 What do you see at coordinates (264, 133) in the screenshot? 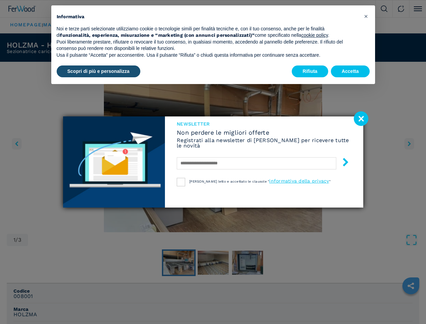
I see `span: Non perdere le migliori offerte` at bounding box center [264, 133].